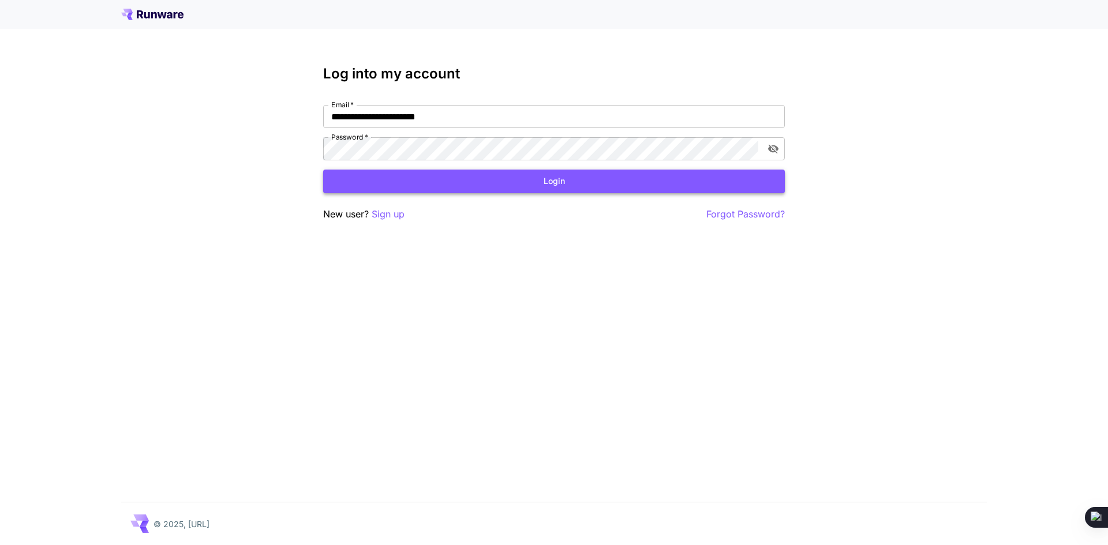 The image size is (1108, 545). Describe the element at coordinates (746, 214) in the screenshot. I see `button: Forgot Password?` at that location.